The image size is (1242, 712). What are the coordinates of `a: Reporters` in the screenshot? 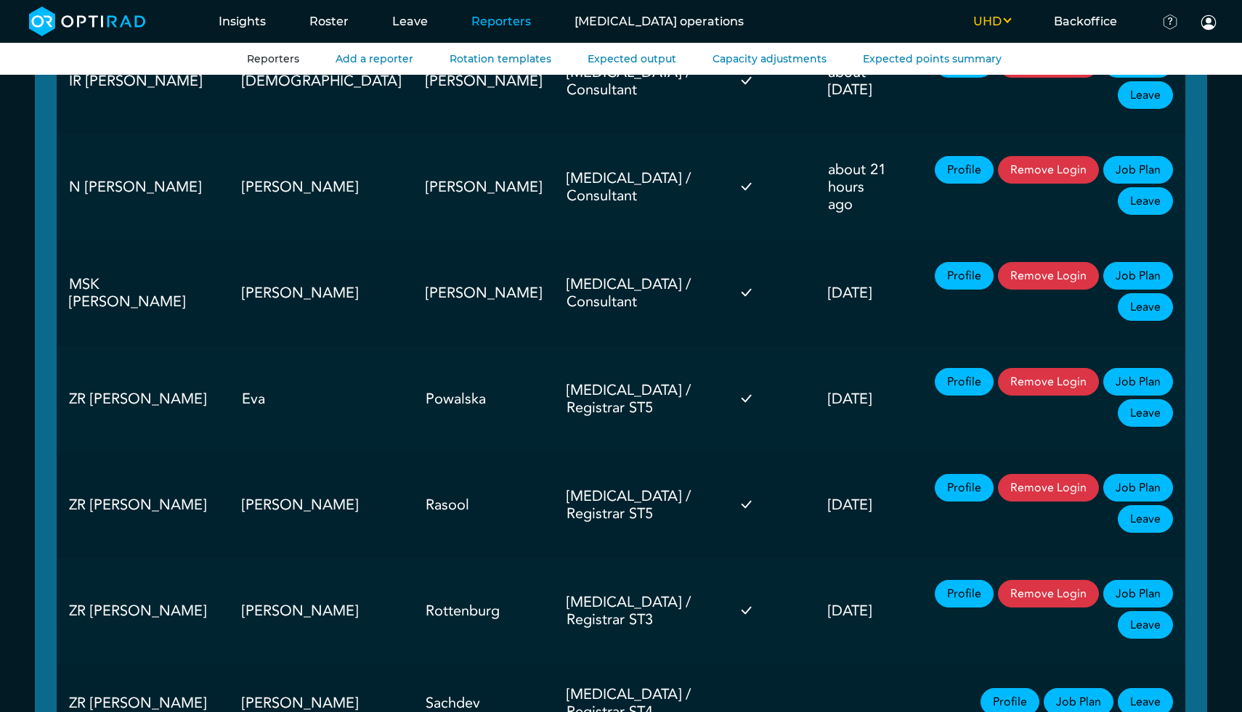 It's located at (273, 59).